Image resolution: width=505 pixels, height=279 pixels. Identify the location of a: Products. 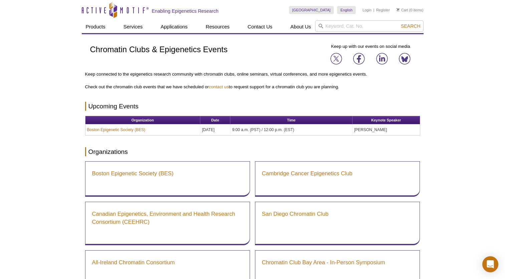
(96, 27).